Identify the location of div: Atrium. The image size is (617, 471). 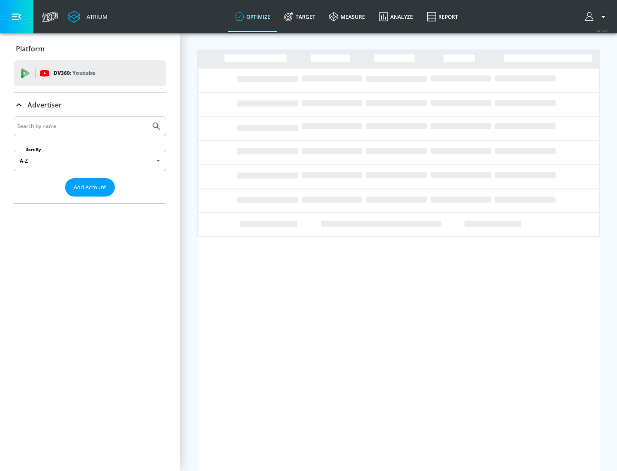
(95, 17).